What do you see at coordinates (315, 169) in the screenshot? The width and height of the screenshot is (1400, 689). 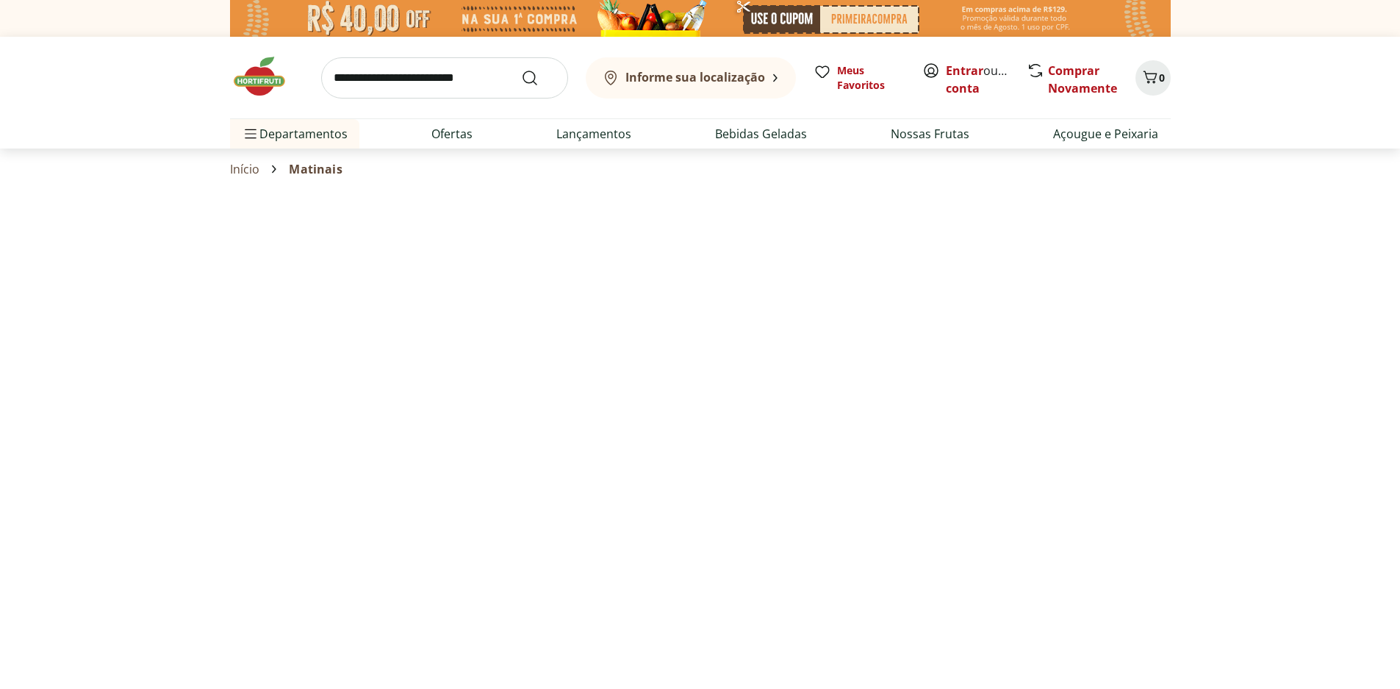 I see `span: Matinais` at bounding box center [315, 169].